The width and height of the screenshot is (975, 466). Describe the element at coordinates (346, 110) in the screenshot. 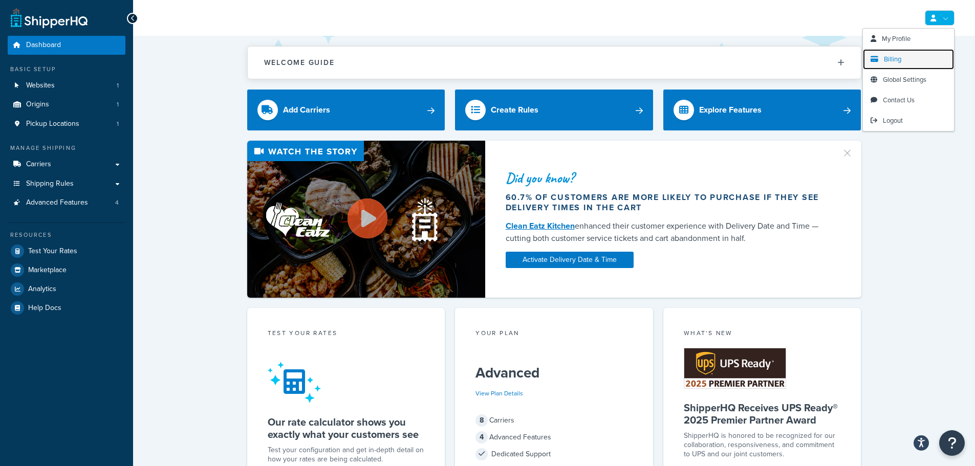

I see `a: Add Carriers` at that location.